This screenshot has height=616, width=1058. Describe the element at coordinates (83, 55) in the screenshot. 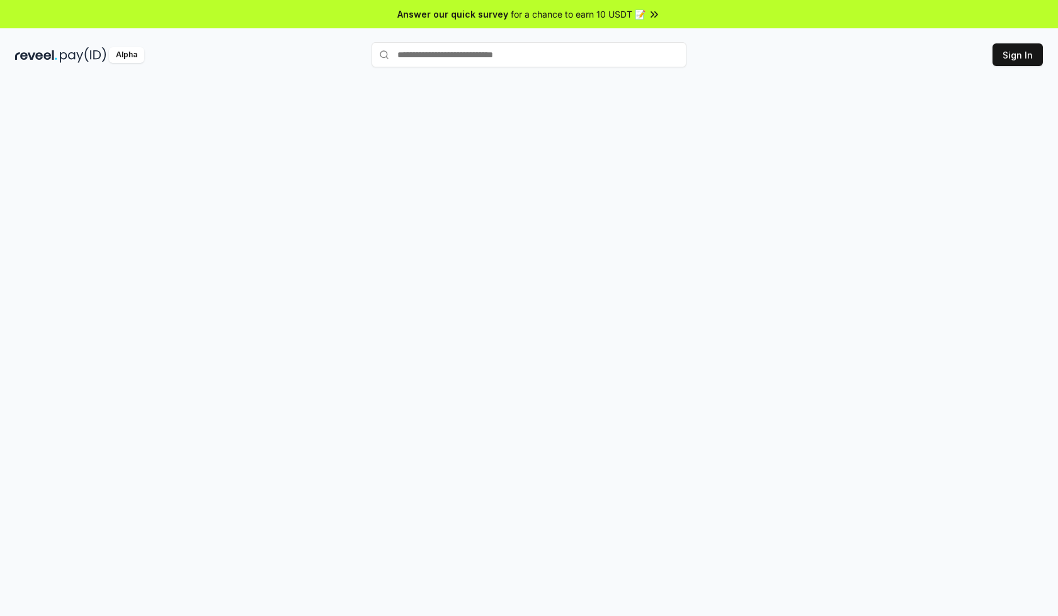

I see `img: pay_id` at that location.